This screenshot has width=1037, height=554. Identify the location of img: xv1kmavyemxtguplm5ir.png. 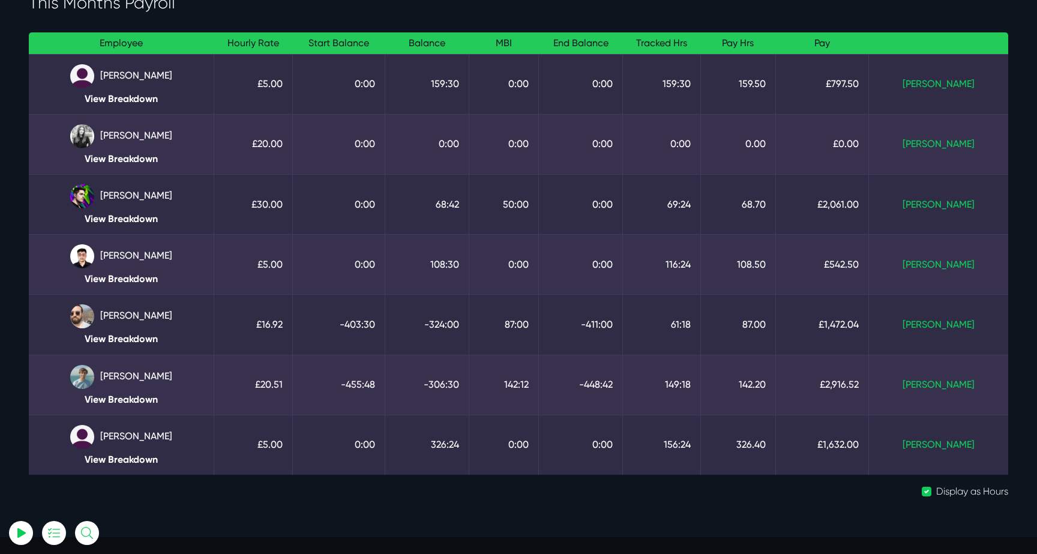
(82, 256).